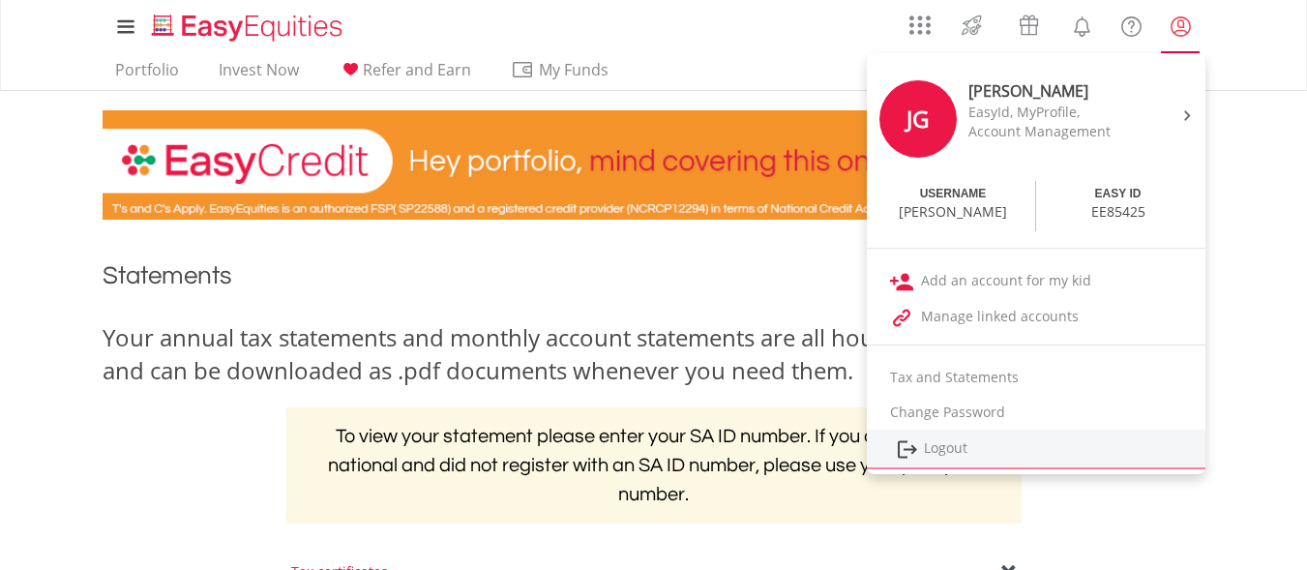  What do you see at coordinates (1028, 22) in the screenshot?
I see `a: Vouchers` at bounding box center [1028, 22].